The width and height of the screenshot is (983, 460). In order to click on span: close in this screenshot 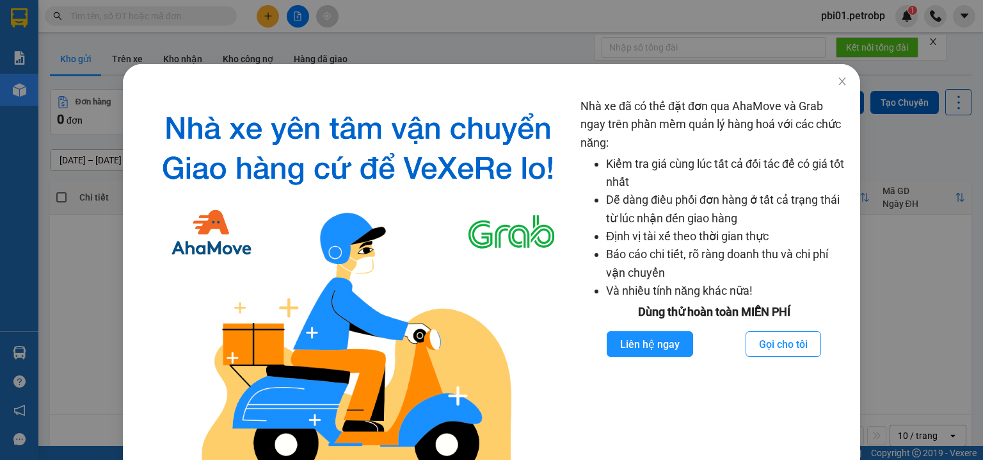, I will do `click(842, 81)`.